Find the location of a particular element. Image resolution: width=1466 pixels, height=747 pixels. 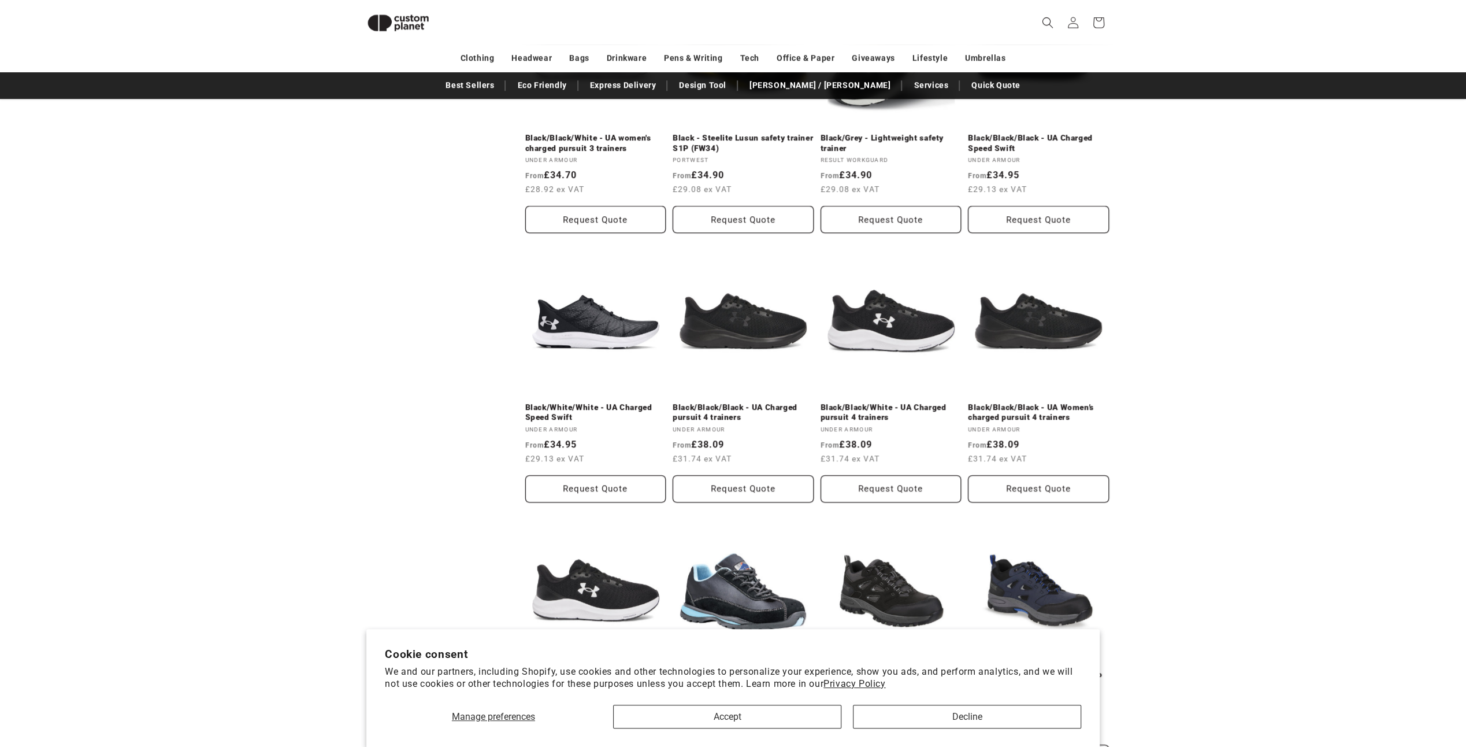

button: Decline is located at coordinates (967, 716).